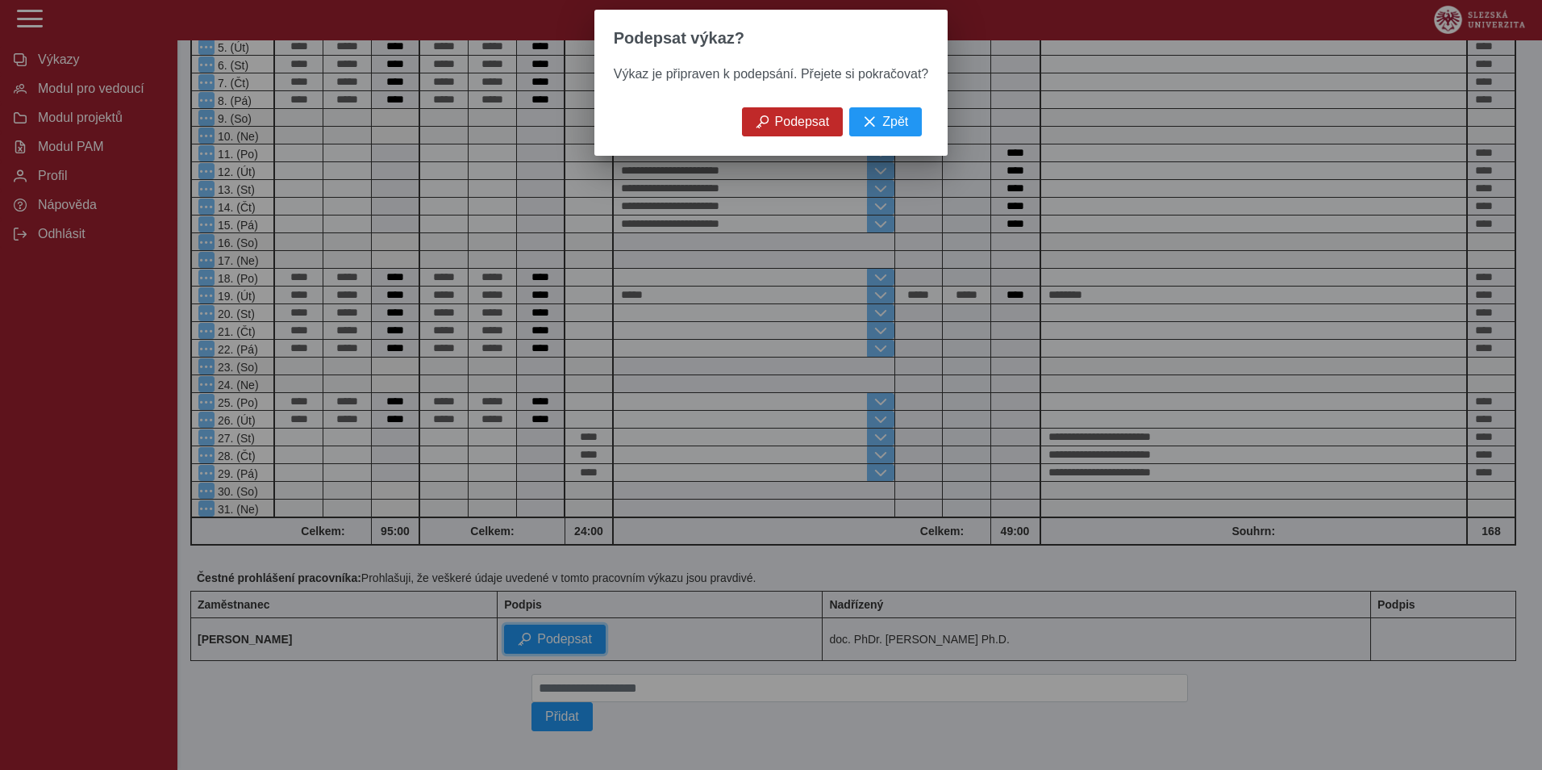 The width and height of the screenshot is (1542, 770). I want to click on button: Podepsat, so click(793, 122).